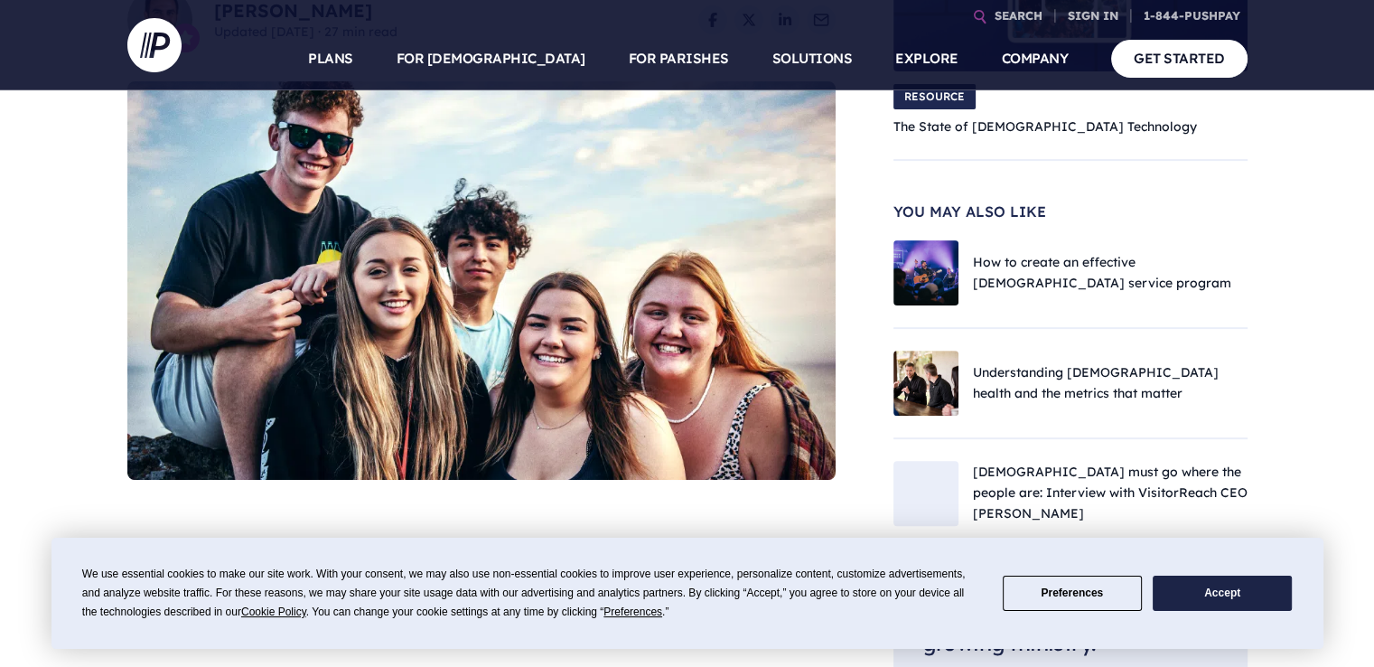 The width and height of the screenshot is (1374, 667). What do you see at coordinates (331, 59) in the screenshot?
I see `a: PLANS` at bounding box center [331, 59].